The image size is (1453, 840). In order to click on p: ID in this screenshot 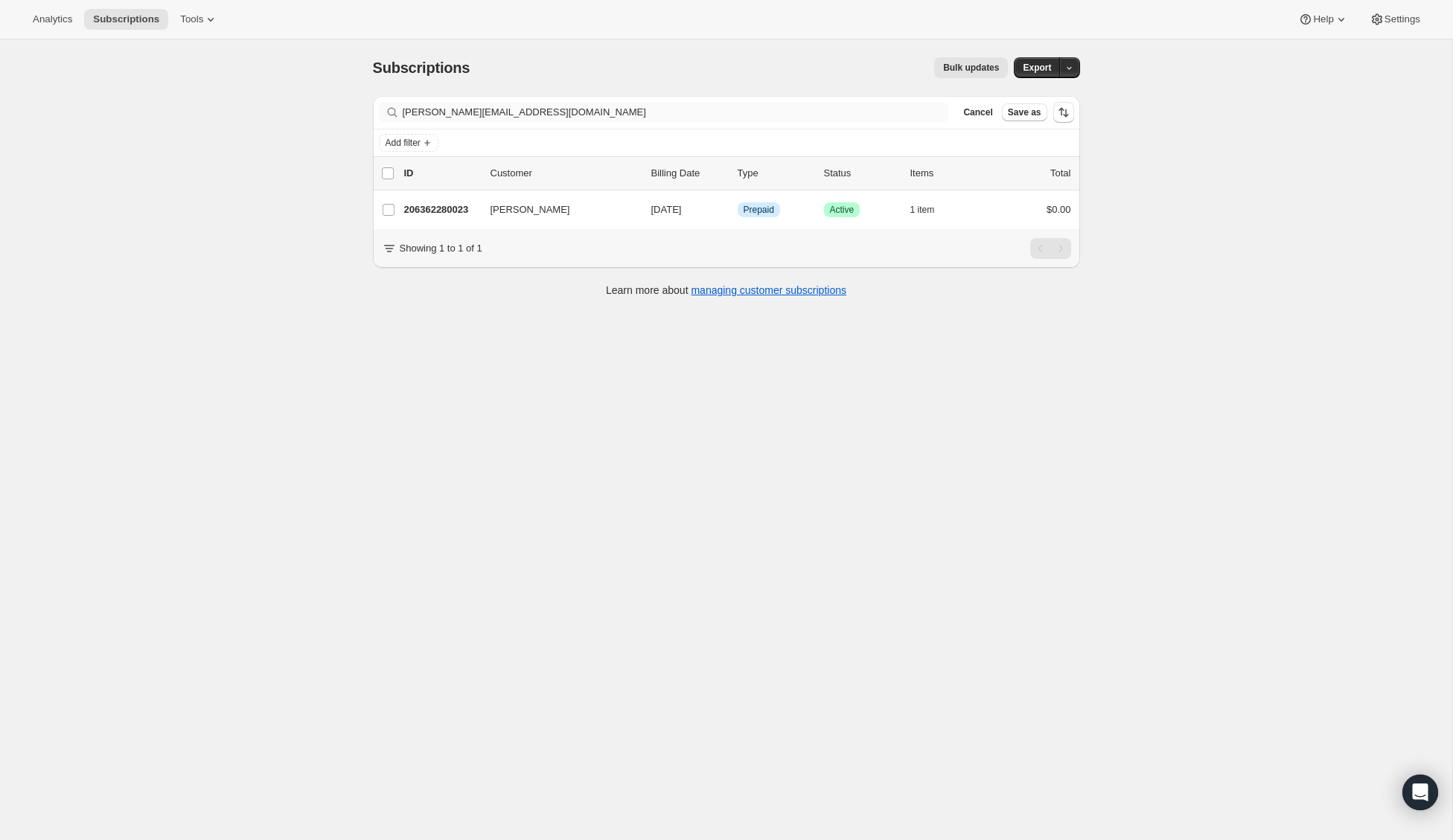, I will do `click(441, 174)`.